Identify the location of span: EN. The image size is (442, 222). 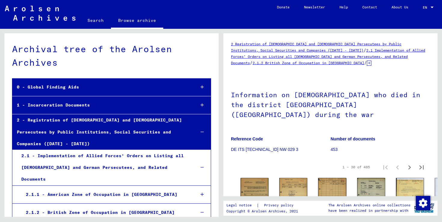
(426, 8).